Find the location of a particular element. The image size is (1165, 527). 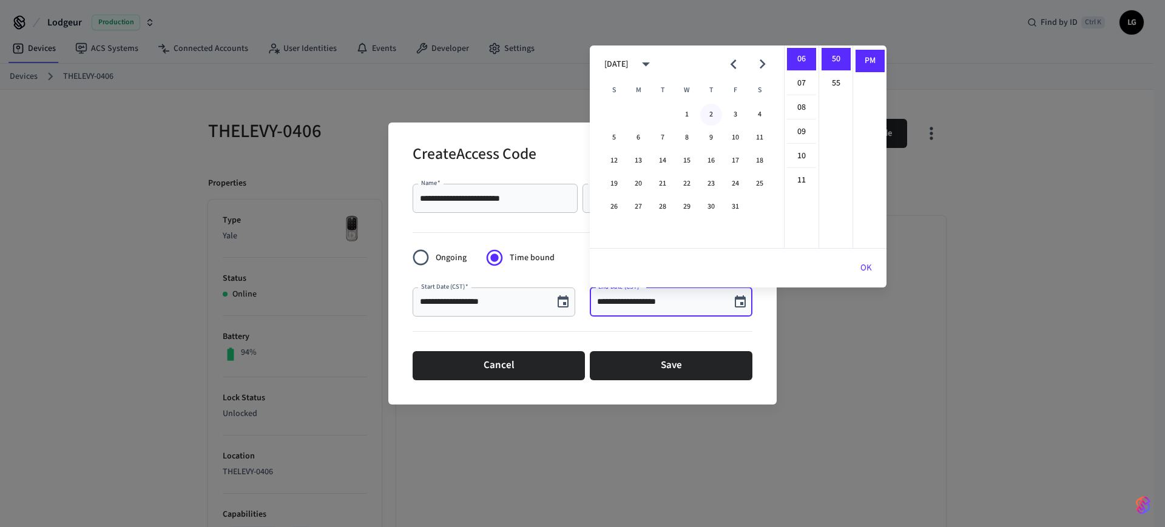

label: Start Date (CST) is located at coordinates (444, 286).